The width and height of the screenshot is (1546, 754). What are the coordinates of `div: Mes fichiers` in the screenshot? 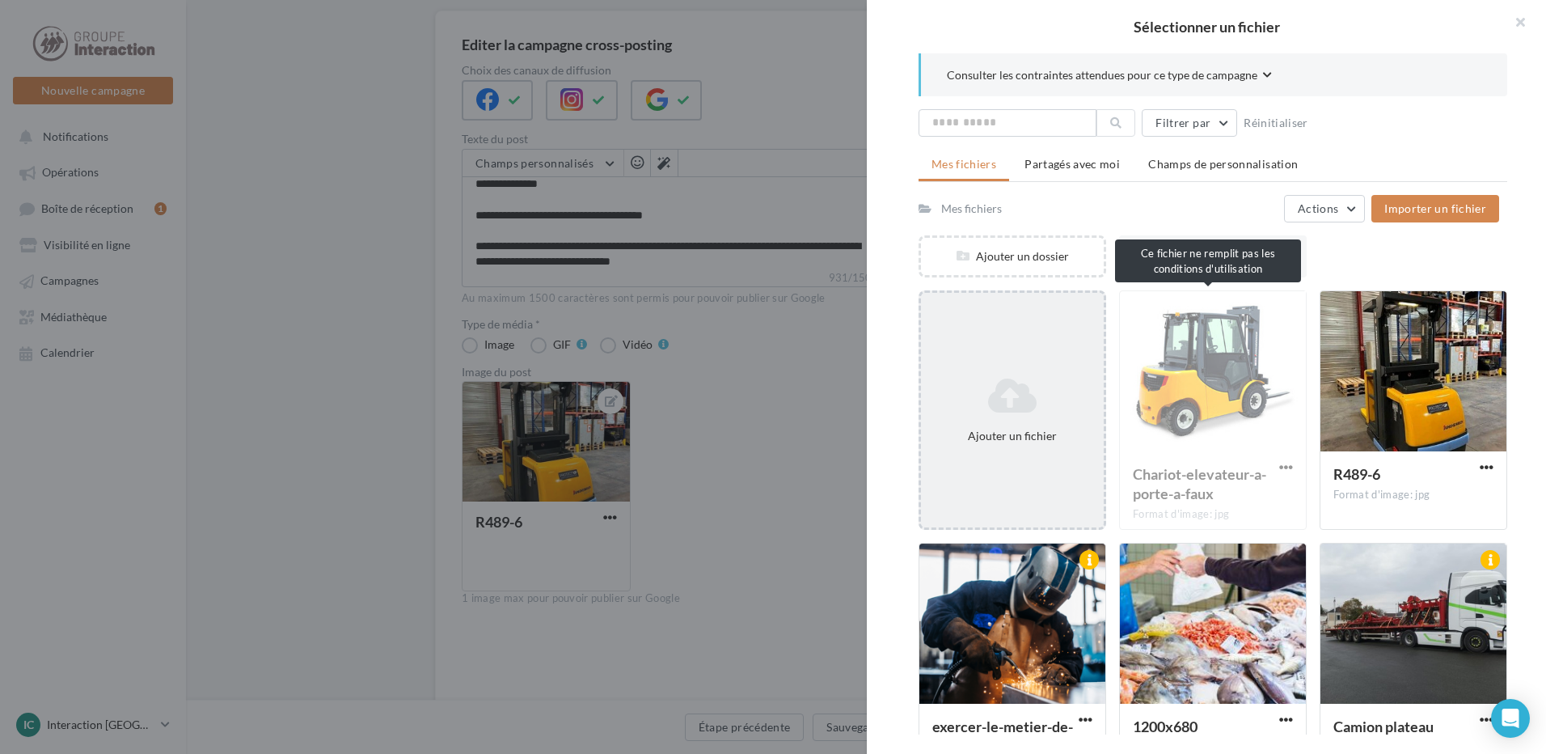 It's located at (971, 209).